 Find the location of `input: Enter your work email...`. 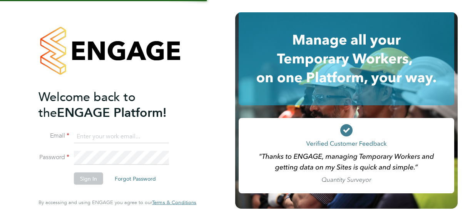

input: Enter your work email... is located at coordinates (121, 137).